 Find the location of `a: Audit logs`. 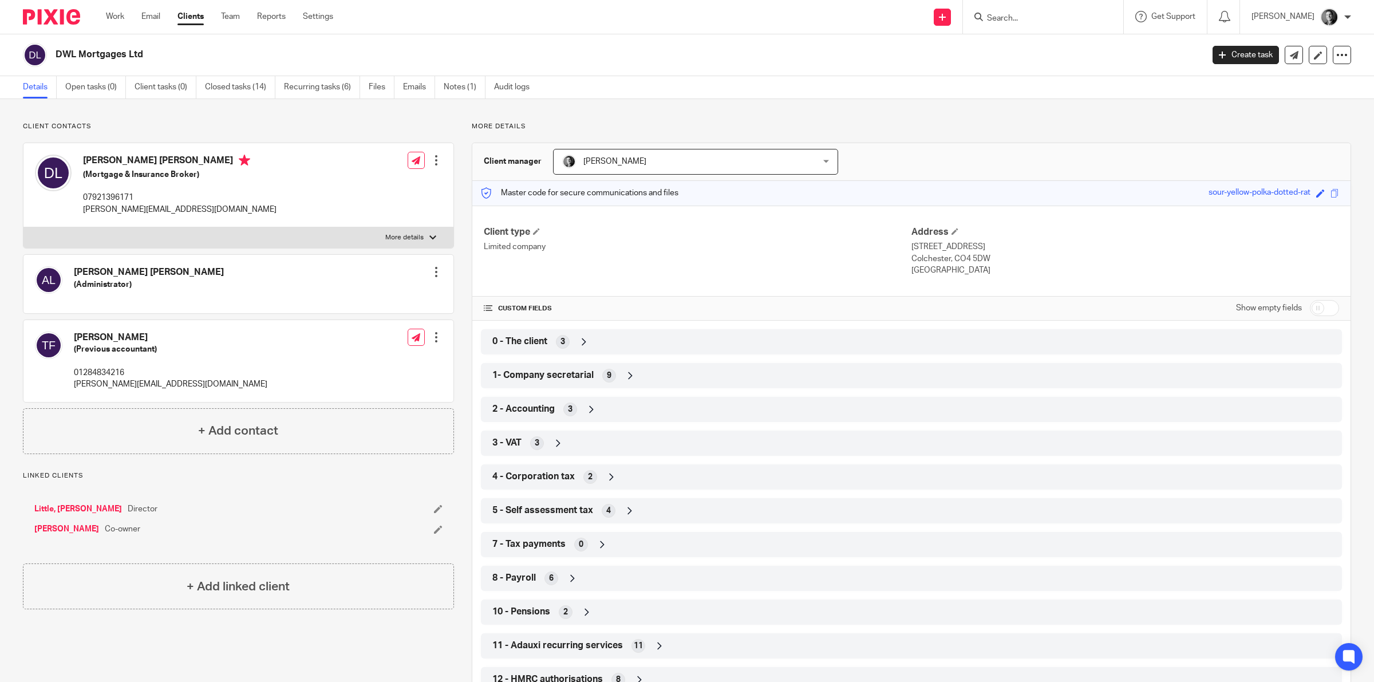

a: Audit logs is located at coordinates (516, 87).